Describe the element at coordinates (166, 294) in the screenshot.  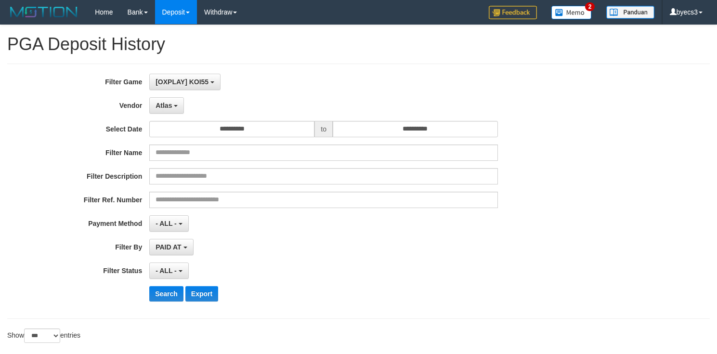
I see `button: Search` at that location.